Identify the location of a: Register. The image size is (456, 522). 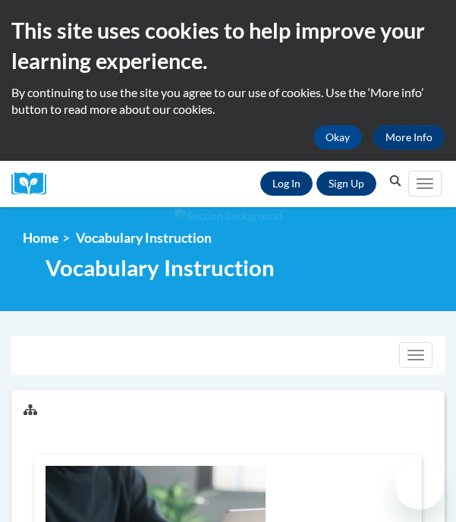
(346, 183).